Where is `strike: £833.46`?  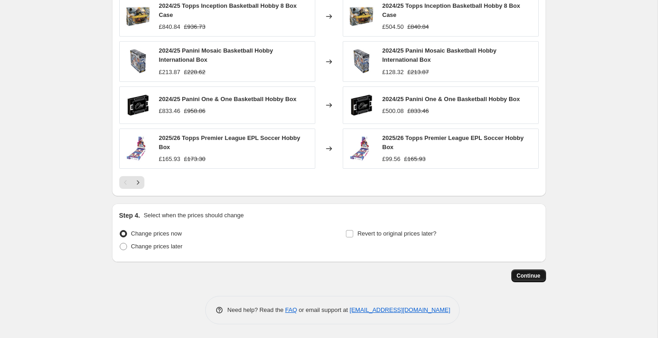 strike: £833.46 is located at coordinates (418, 111).